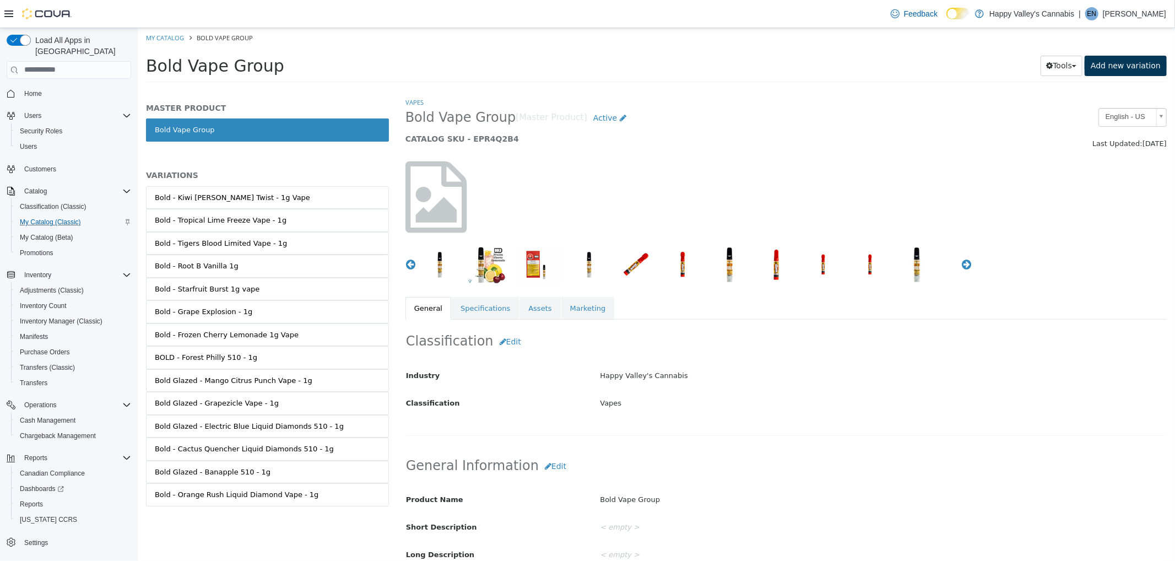  Describe the element at coordinates (73, 222) in the screenshot. I see `button: My Catalog (Classic)` at that location.